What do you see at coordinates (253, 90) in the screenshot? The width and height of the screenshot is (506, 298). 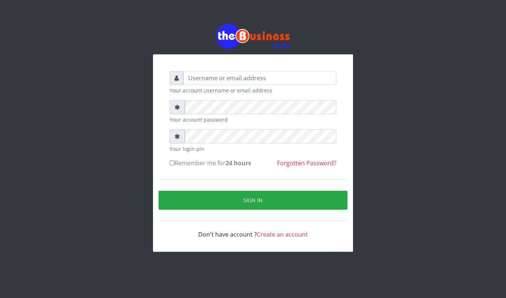 I see `small: Your account username or email address` at bounding box center [253, 90].